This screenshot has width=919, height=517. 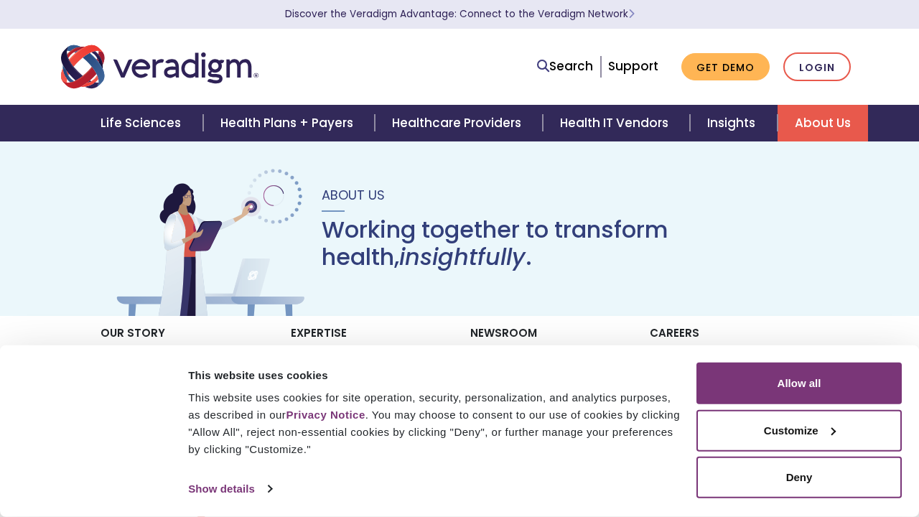 I want to click on a: Login, so click(x=817, y=67).